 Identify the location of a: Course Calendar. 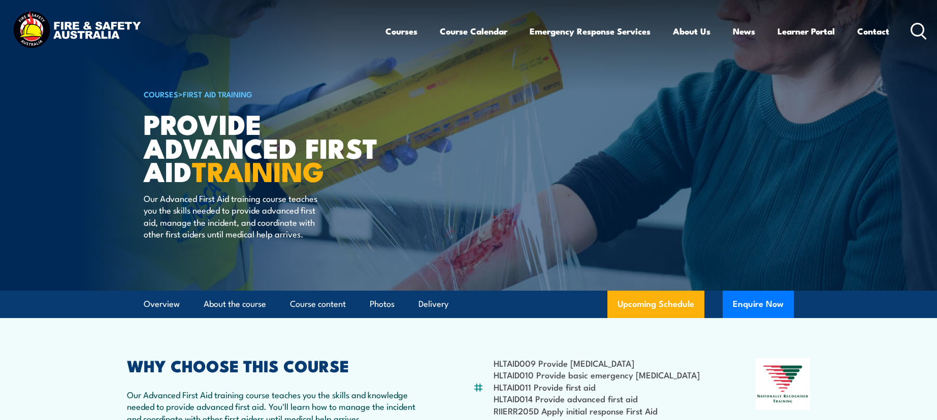
(473, 31).